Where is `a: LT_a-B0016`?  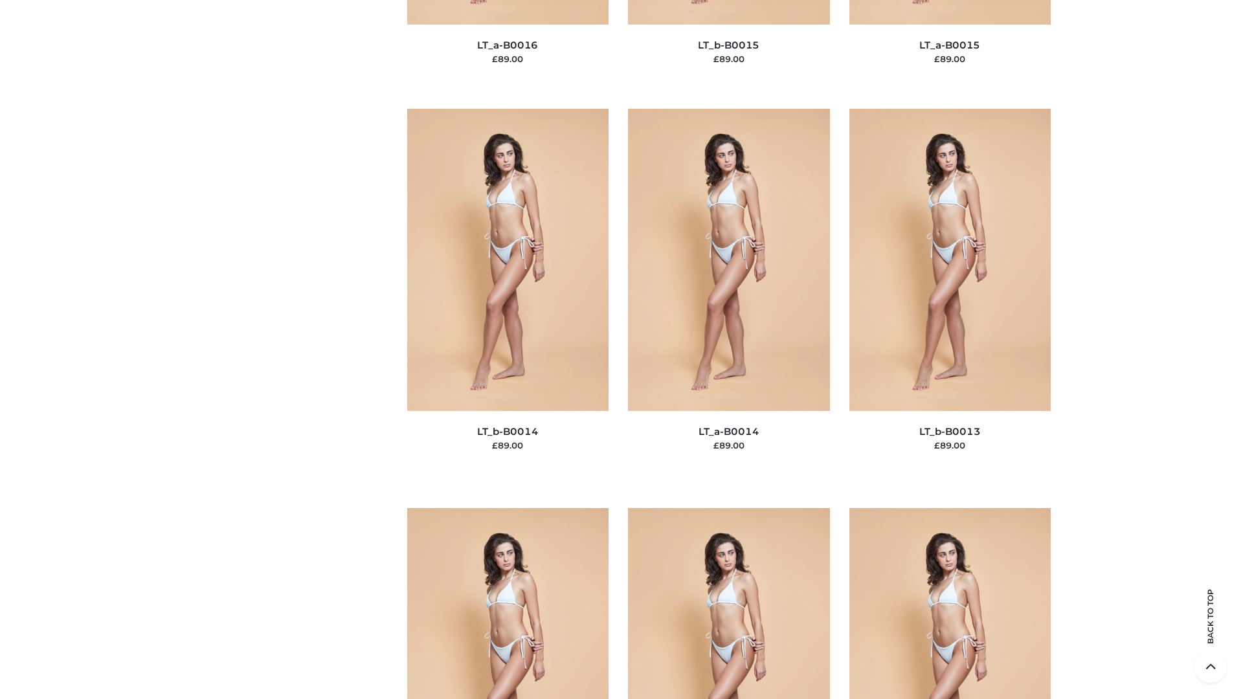 a: LT_a-B0016 is located at coordinates (508, 45).